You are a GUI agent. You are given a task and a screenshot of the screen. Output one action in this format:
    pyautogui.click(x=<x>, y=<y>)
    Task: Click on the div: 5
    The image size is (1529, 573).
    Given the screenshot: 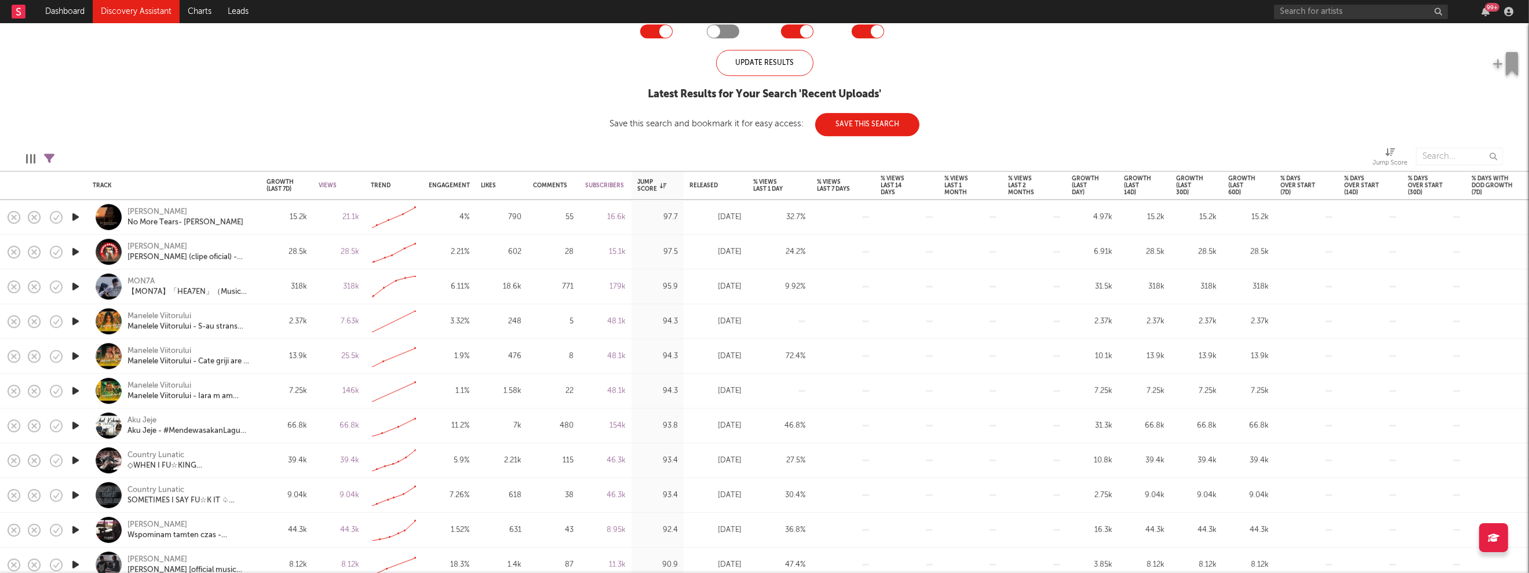 What is the action you would take?
    pyautogui.click(x=553, y=322)
    